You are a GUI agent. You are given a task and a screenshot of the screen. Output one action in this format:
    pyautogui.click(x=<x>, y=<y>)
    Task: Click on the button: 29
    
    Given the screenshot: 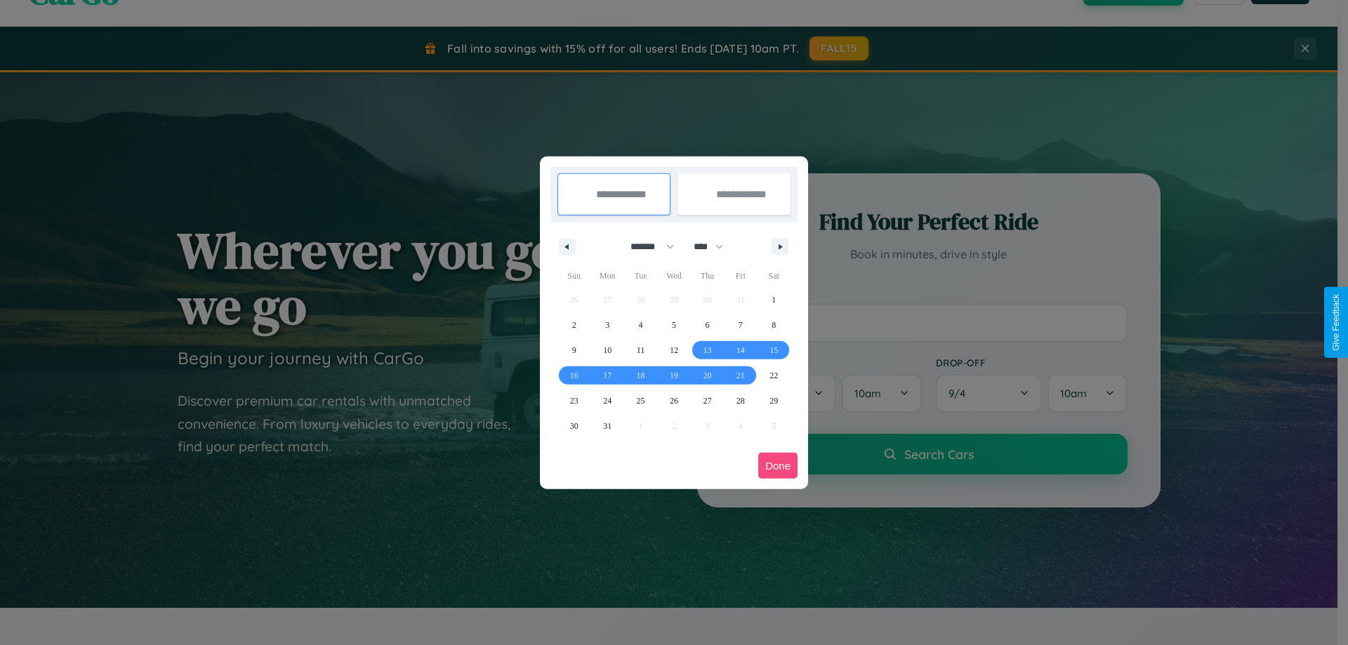 What is the action you would take?
    pyautogui.click(x=774, y=401)
    